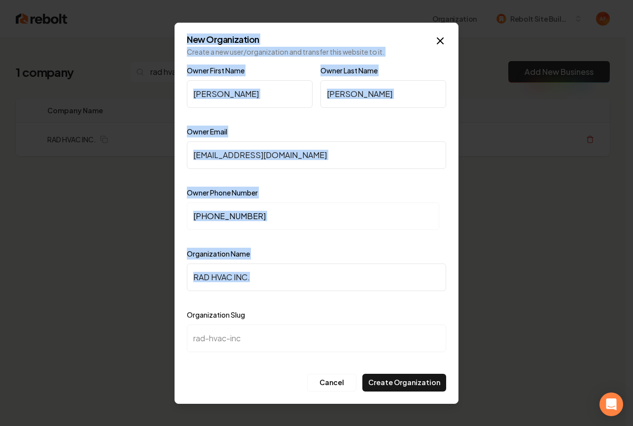  Describe the element at coordinates (404, 383) in the screenshot. I see `button: Create Organization` at that location.